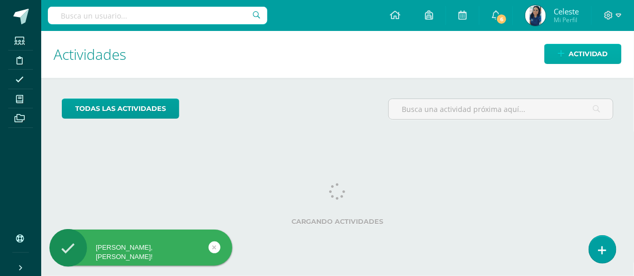 This screenshot has width=634, height=276. What do you see at coordinates (121, 108) in the screenshot?
I see `a: todas las Actividades` at bounding box center [121, 108].